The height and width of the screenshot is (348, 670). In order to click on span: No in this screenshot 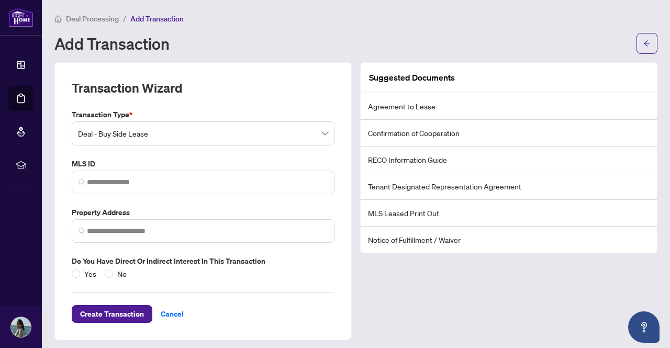, I will do `click(122, 274)`.